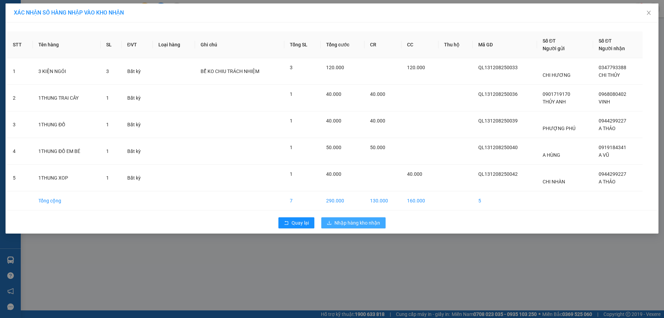 This screenshot has width=664, height=318. What do you see at coordinates (604, 102) in the screenshot?
I see `span: VINH` at bounding box center [604, 102].